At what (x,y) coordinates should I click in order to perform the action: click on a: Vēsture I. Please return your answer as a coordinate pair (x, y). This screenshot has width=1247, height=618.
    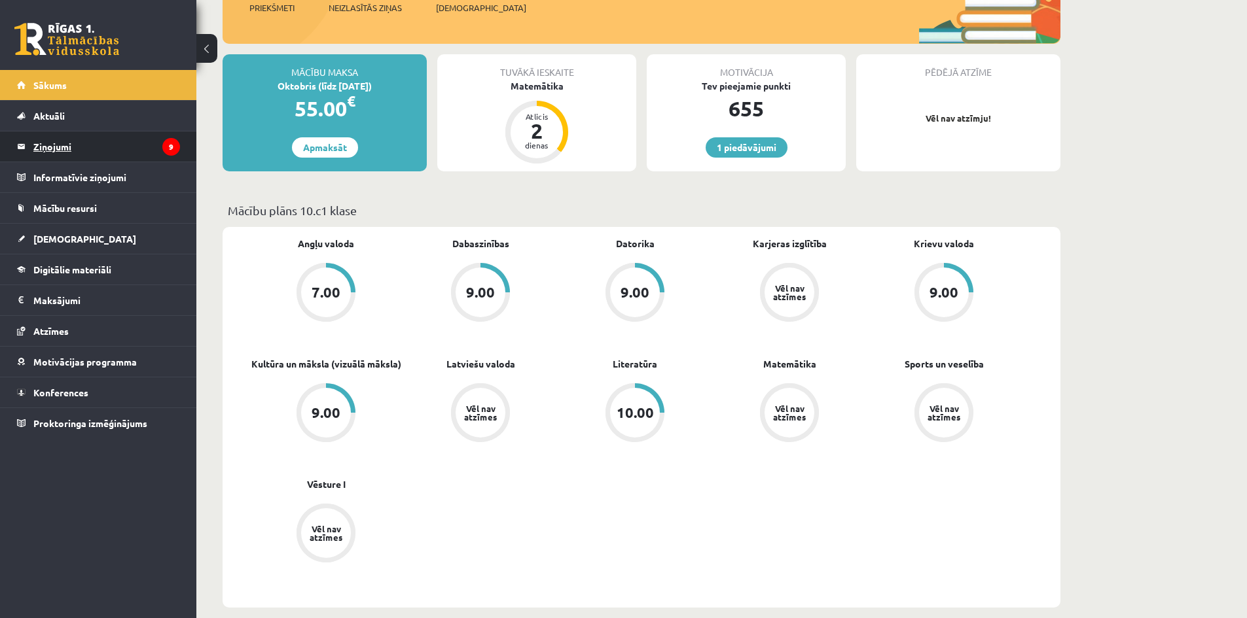
    Looking at the image, I should click on (326, 484).